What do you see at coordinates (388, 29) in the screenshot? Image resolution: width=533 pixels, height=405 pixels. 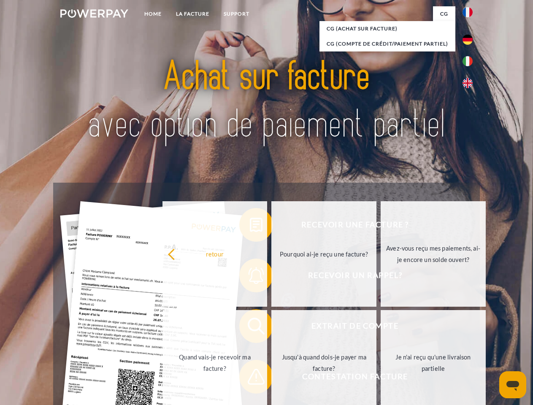 I see `a: CG (achat sur facture)` at bounding box center [388, 29].